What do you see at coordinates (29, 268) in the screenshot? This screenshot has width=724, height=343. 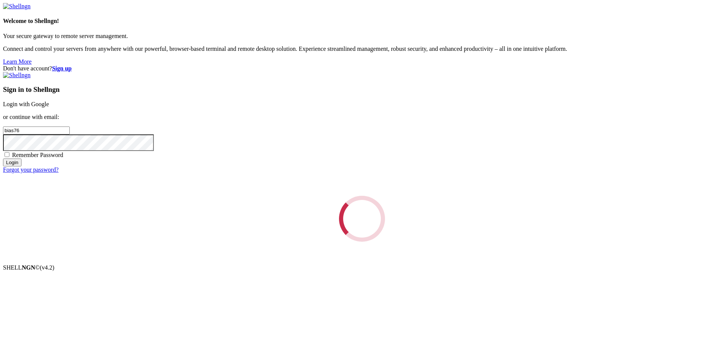 I see `b: NGN` at bounding box center [29, 268].